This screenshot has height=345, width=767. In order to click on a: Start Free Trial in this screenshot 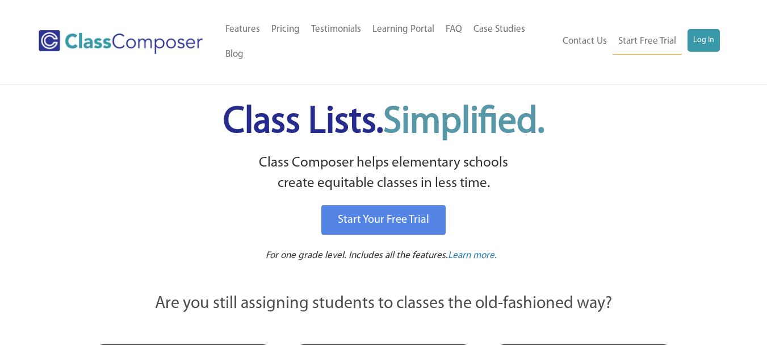, I will do `click(647, 41)`.